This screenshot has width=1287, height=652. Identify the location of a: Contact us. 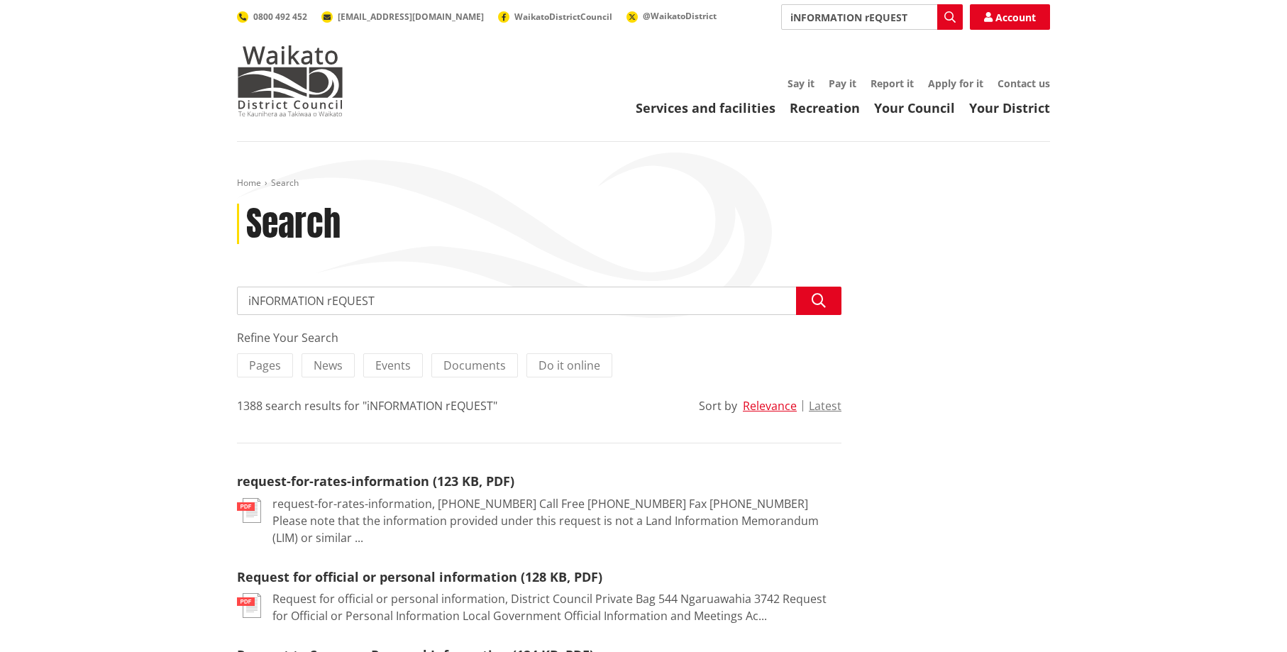
(1024, 83).